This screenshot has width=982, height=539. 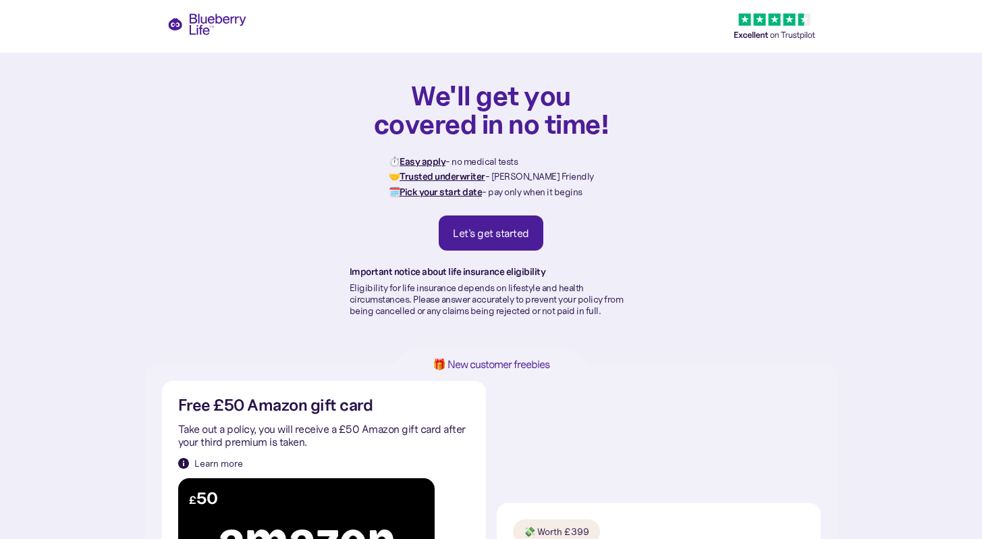 What do you see at coordinates (324, 435) in the screenshot?
I see `p: Take out a policy, you will receive a £50 Amazon gift card after your third premium is taken.` at bounding box center [324, 435].